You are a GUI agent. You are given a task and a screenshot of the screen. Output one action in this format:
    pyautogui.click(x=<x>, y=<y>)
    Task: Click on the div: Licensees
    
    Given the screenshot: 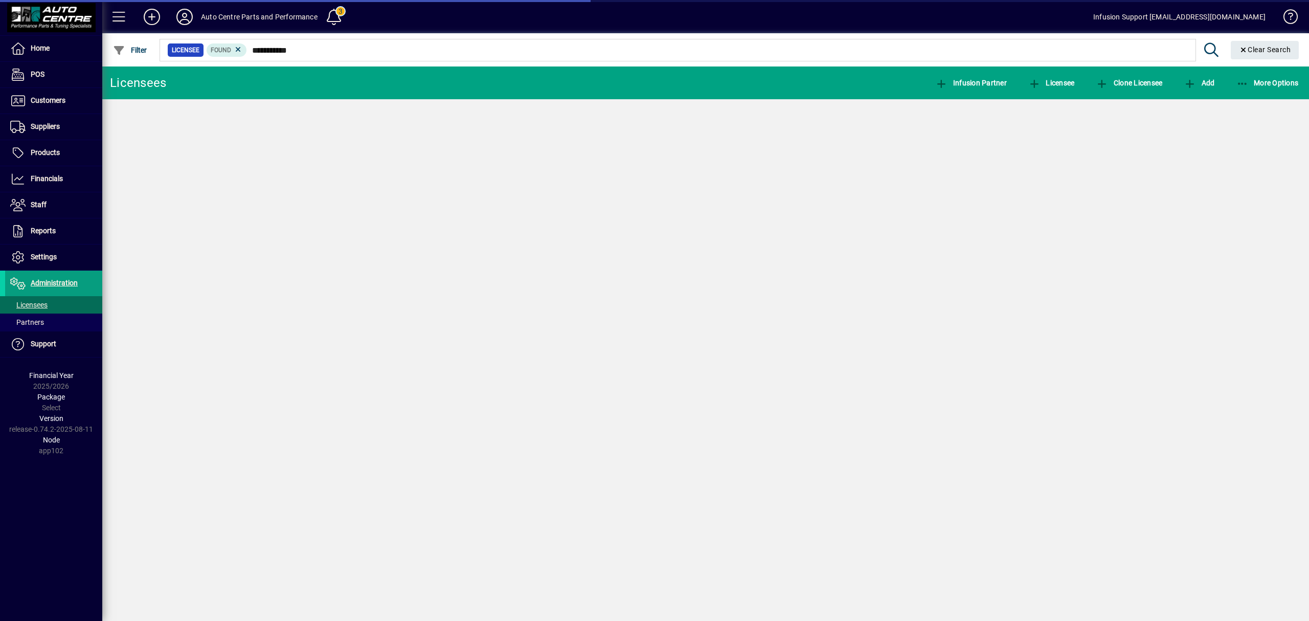 What is the action you would take?
    pyautogui.click(x=138, y=83)
    